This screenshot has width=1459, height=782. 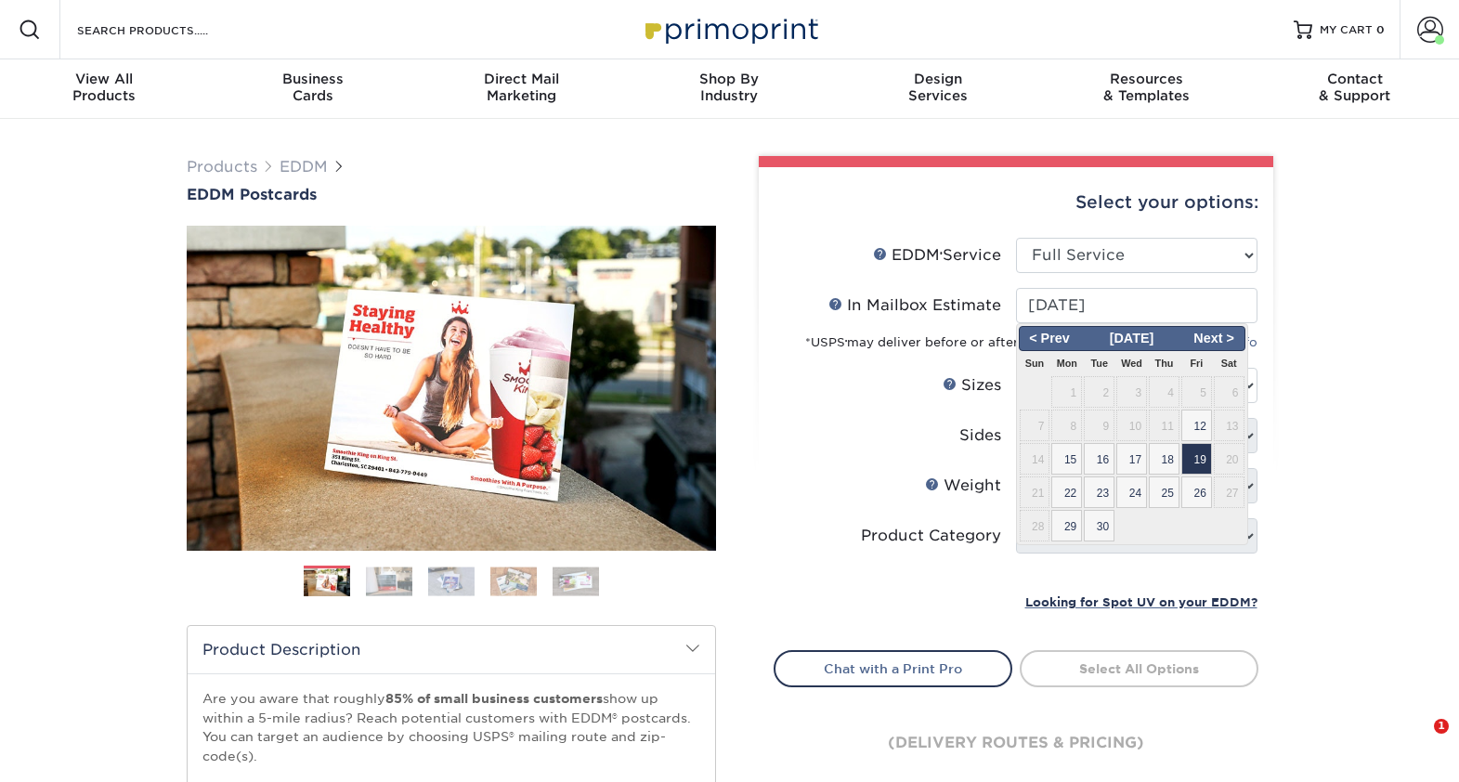 What do you see at coordinates (1196, 425) in the screenshot?
I see `span: 12` at bounding box center [1196, 425].